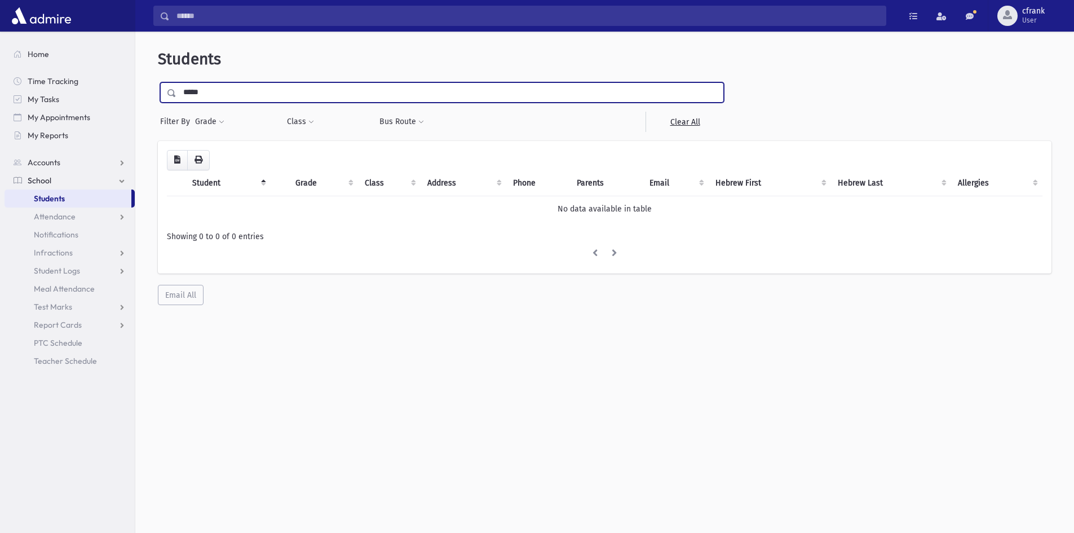  I want to click on th: Hebrew Last: activate to sort column ascending, so click(891, 183).